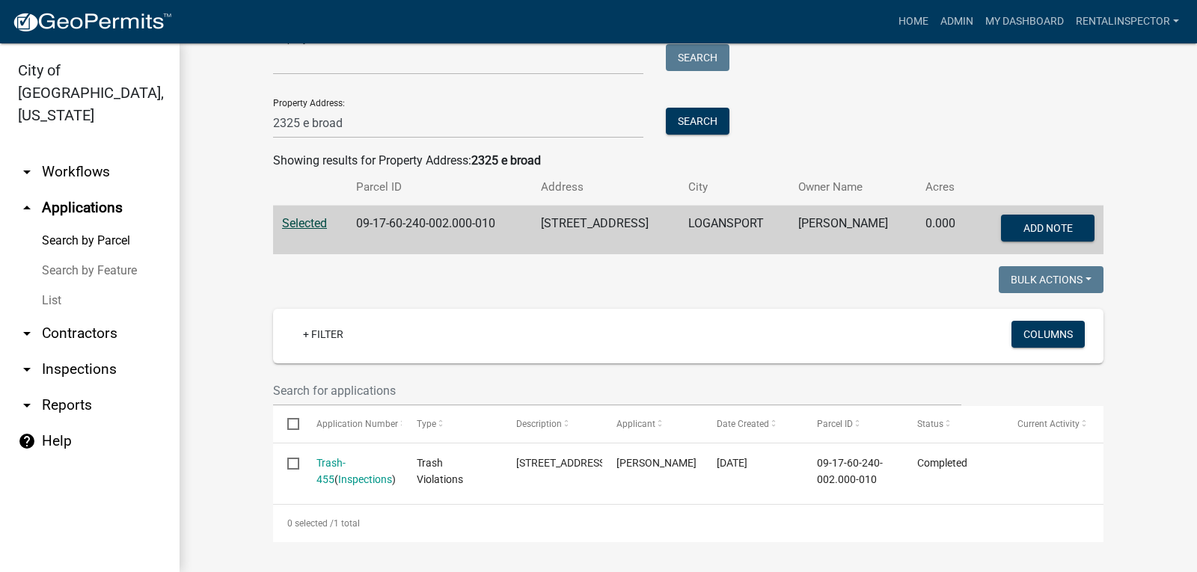  Describe the element at coordinates (1047, 228) in the screenshot. I see `button: Add Note` at that location.